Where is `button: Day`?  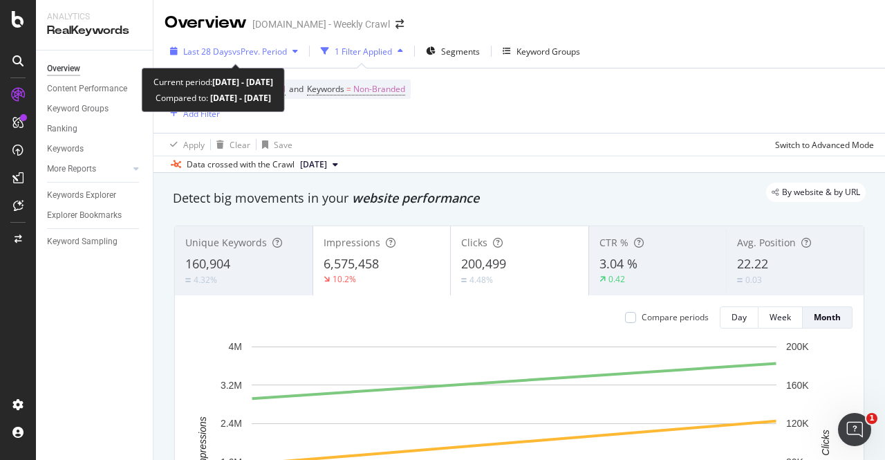
button: Day is located at coordinates (739, 317).